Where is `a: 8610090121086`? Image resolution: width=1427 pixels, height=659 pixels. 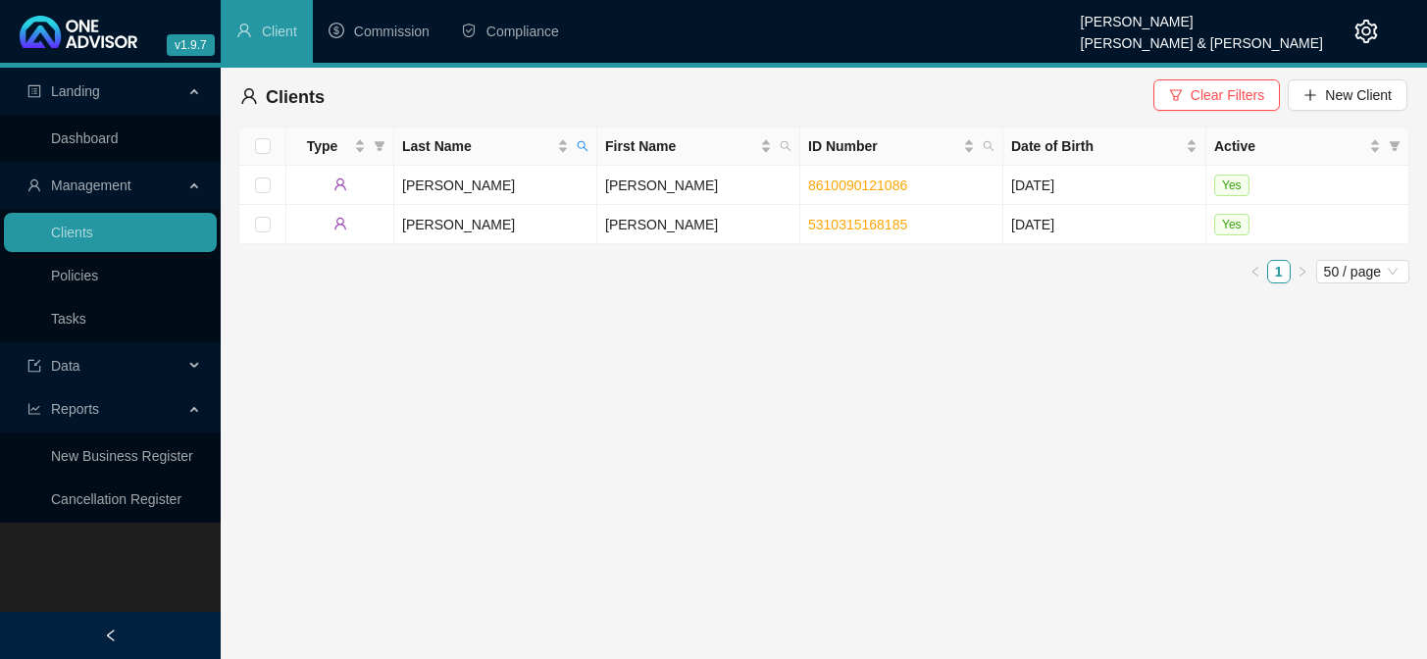 a: 8610090121086 is located at coordinates (857, 185).